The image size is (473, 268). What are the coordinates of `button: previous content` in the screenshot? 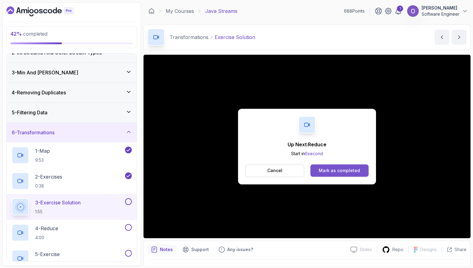 It's located at (442, 37).